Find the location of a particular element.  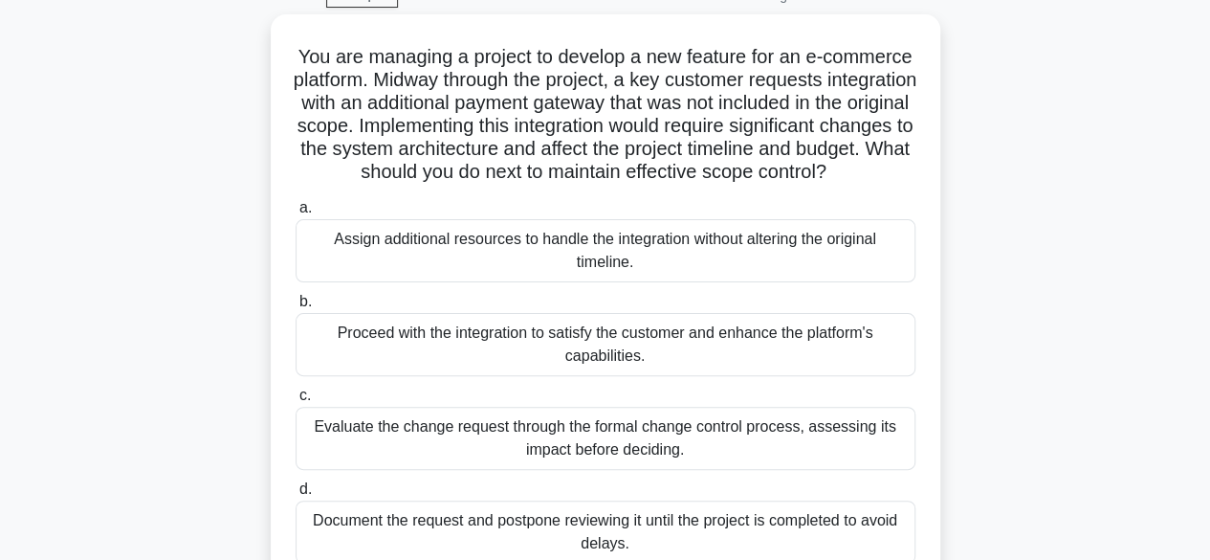

span: c. is located at coordinates (305, 394).